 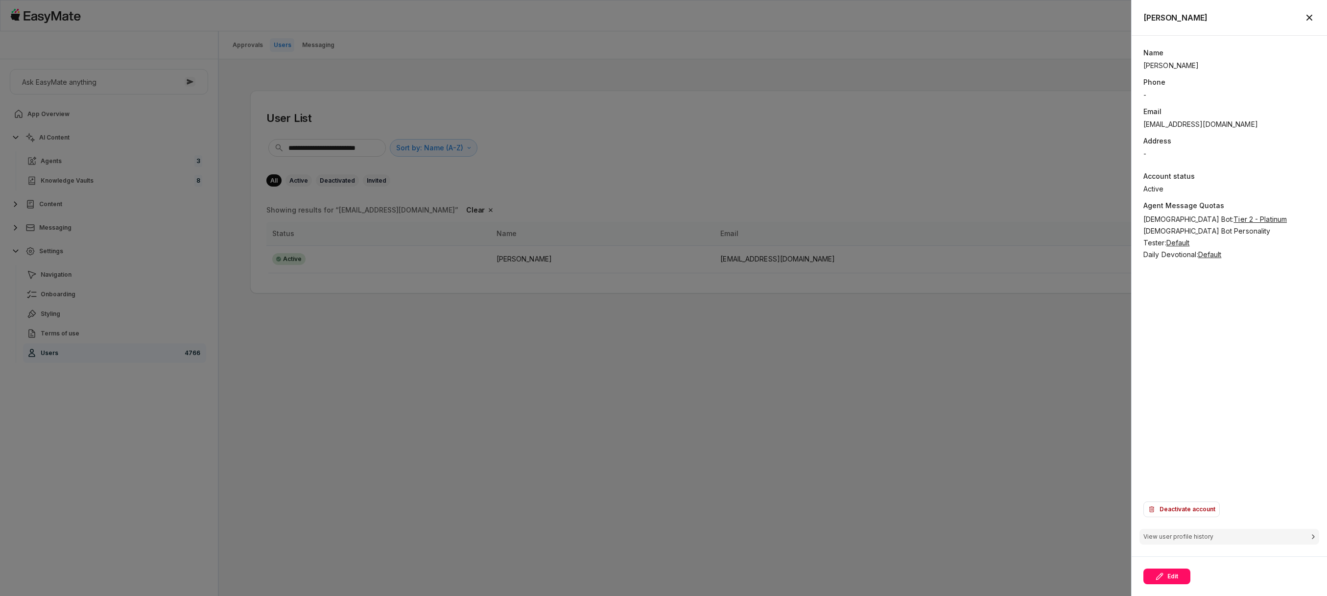 What do you see at coordinates (1230, 141) in the screenshot?
I see `p: Address` at bounding box center [1230, 141].